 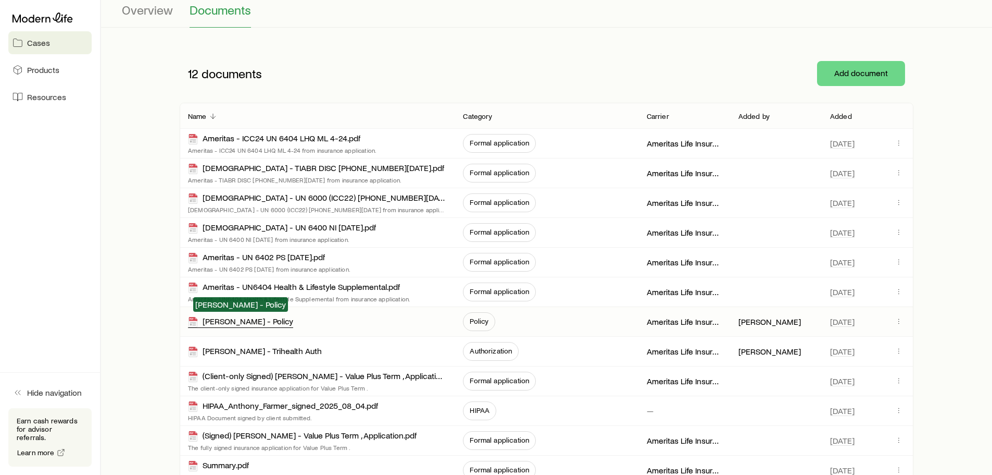 I want to click on a: Resources, so click(x=50, y=97).